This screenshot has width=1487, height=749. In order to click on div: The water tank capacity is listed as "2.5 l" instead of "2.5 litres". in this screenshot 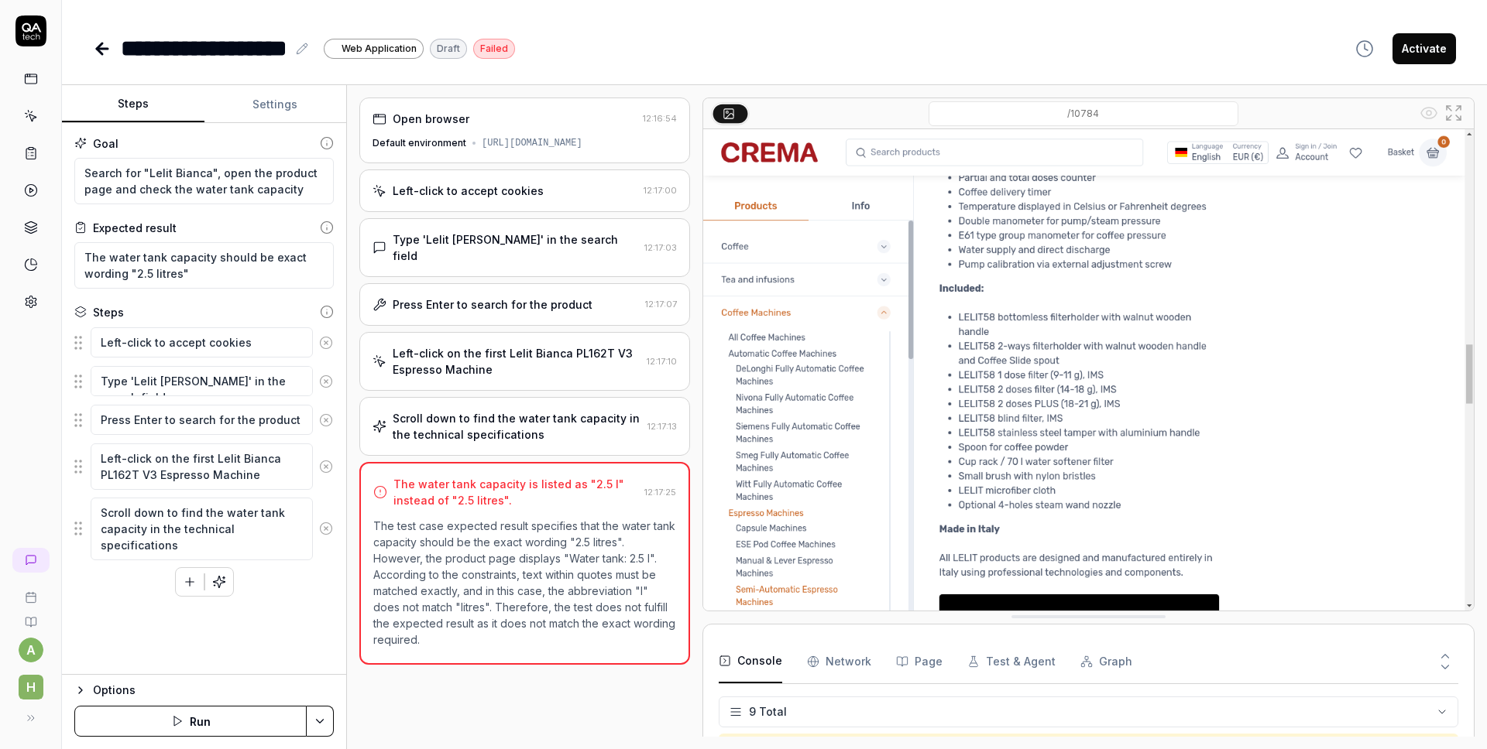, I will do `click(516, 492)`.